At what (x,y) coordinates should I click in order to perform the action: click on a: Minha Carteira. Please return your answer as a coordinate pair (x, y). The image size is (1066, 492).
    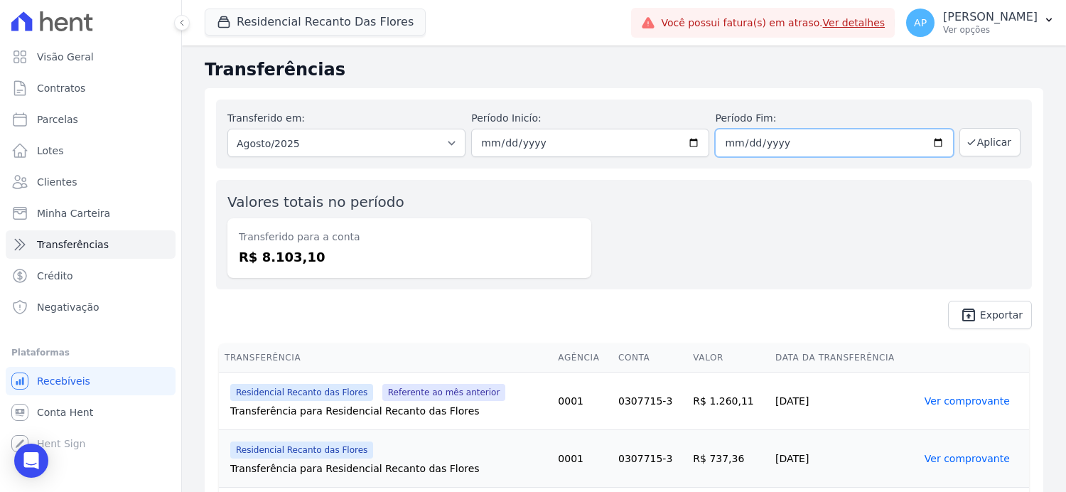
    Looking at the image, I should click on (90, 213).